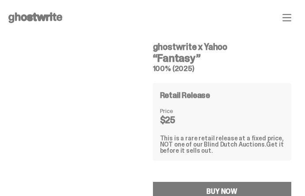  What do you see at coordinates (222, 148) in the screenshot?
I see `span: Get it before it sells out.` at bounding box center [222, 148].